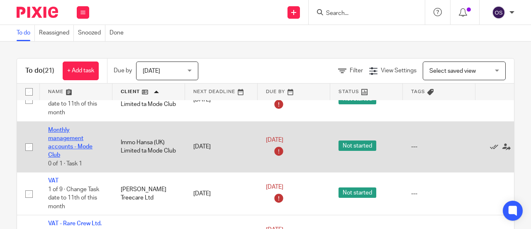 Image resolution: width=531 pixels, height=229 pixels. What do you see at coordinates (399, 71) in the screenshot?
I see `span: View Settings` at bounding box center [399, 71].